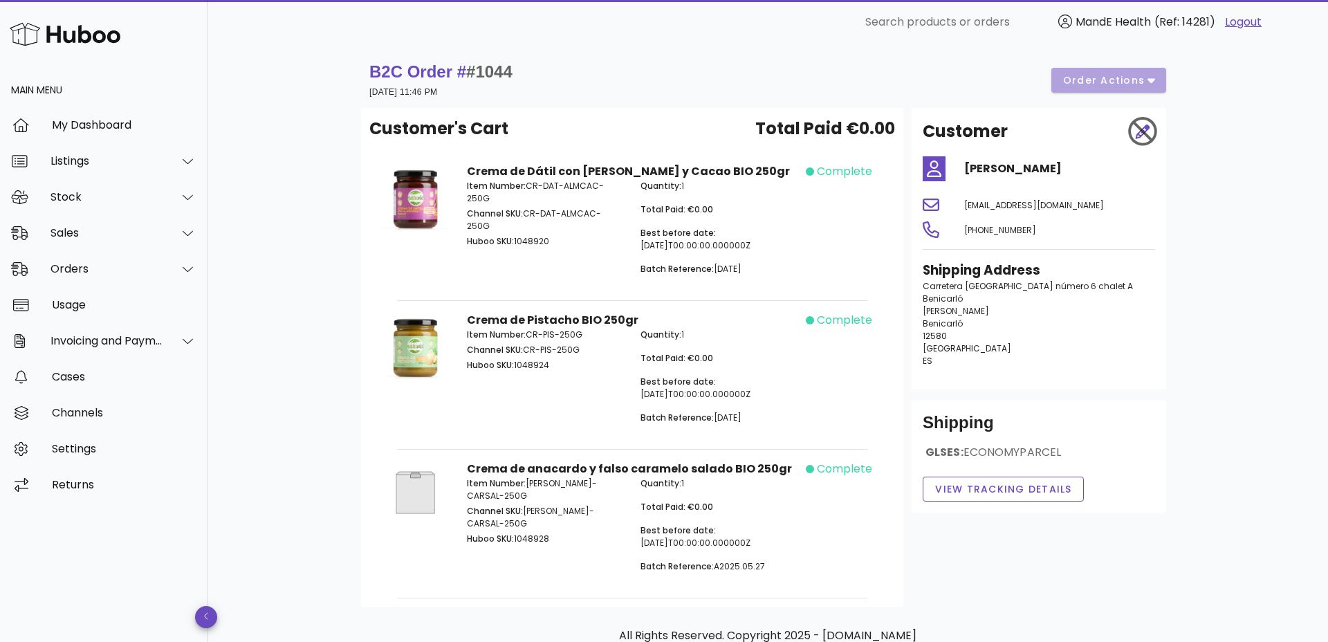  Describe the element at coordinates (1039, 428) in the screenshot. I see `div: Shipping` at that location.